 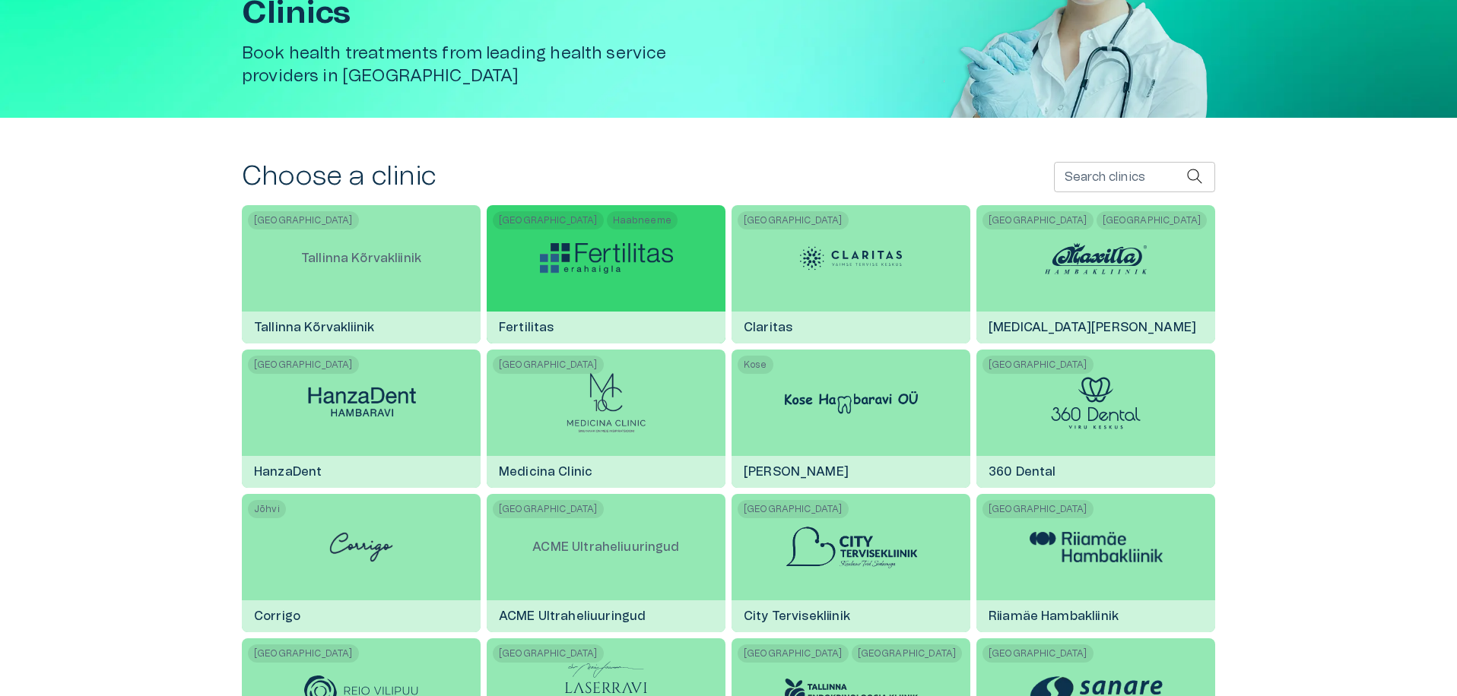 I want to click on img: HanzaDent logo, so click(x=361, y=403).